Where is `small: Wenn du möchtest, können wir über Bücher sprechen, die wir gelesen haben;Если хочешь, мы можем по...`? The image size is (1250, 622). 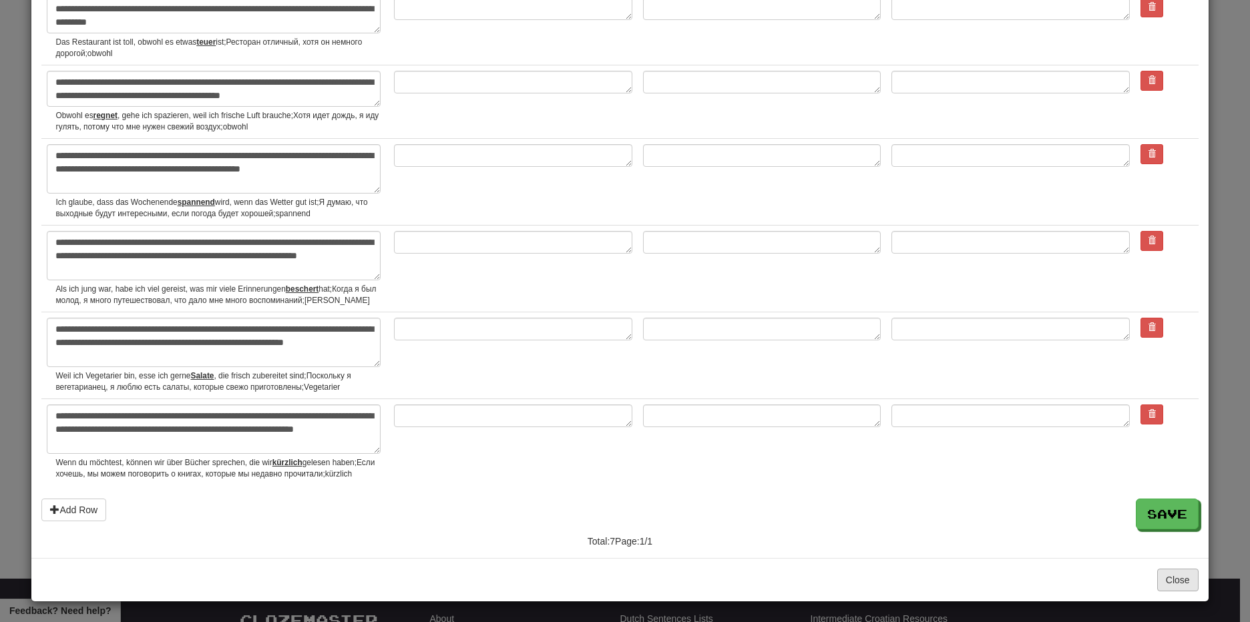 small: Wenn du möchtest, können wir über Bücher sprechen, die wir gelesen haben;Если хочешь, мы можем по... is located at coordinates (219, 469).